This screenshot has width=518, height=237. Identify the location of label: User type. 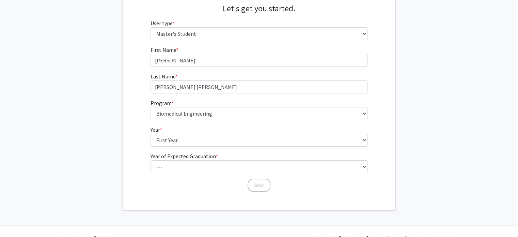
(163, 23).